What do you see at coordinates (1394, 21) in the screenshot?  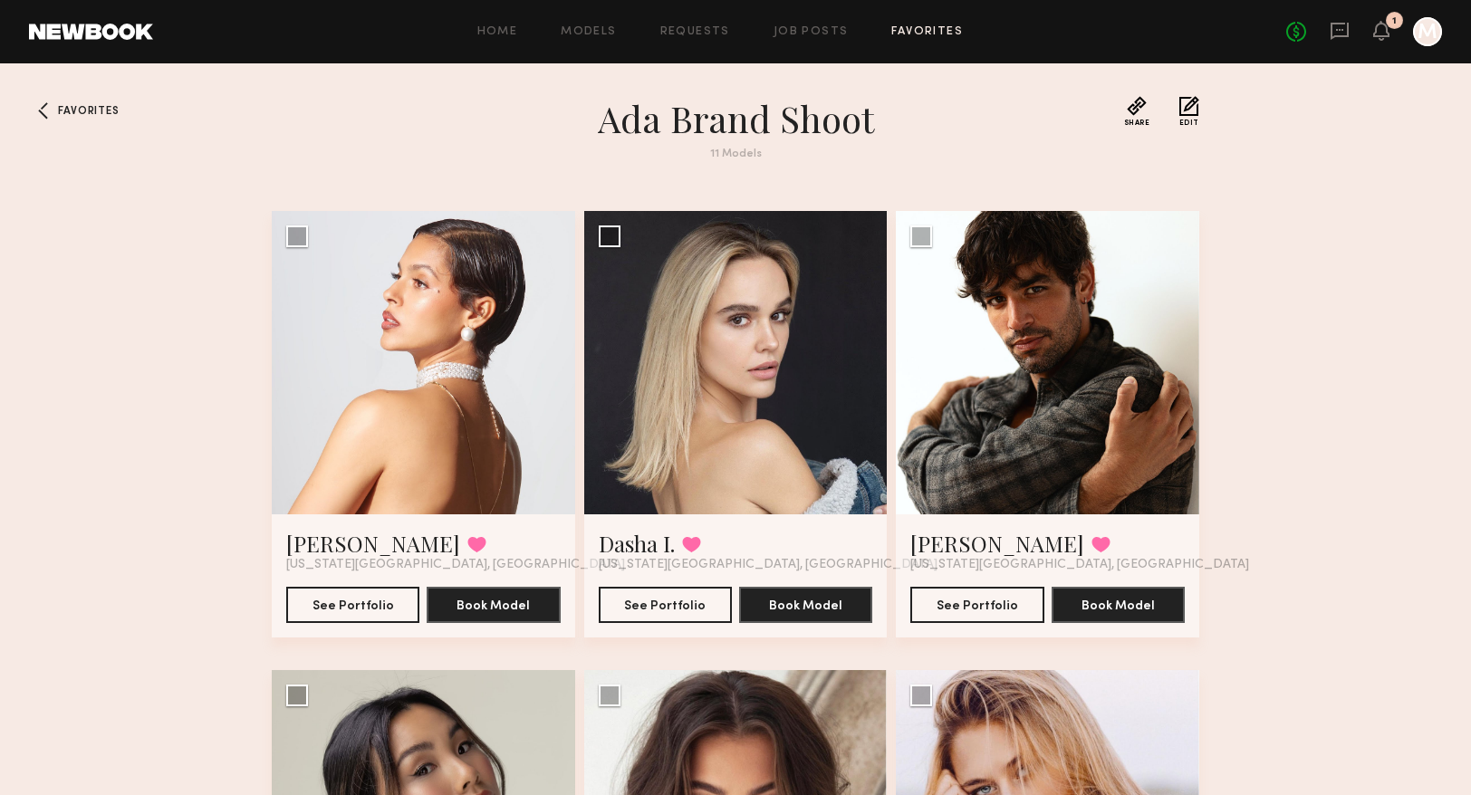 I see `div: 1` at bounding box center [1394, 21].